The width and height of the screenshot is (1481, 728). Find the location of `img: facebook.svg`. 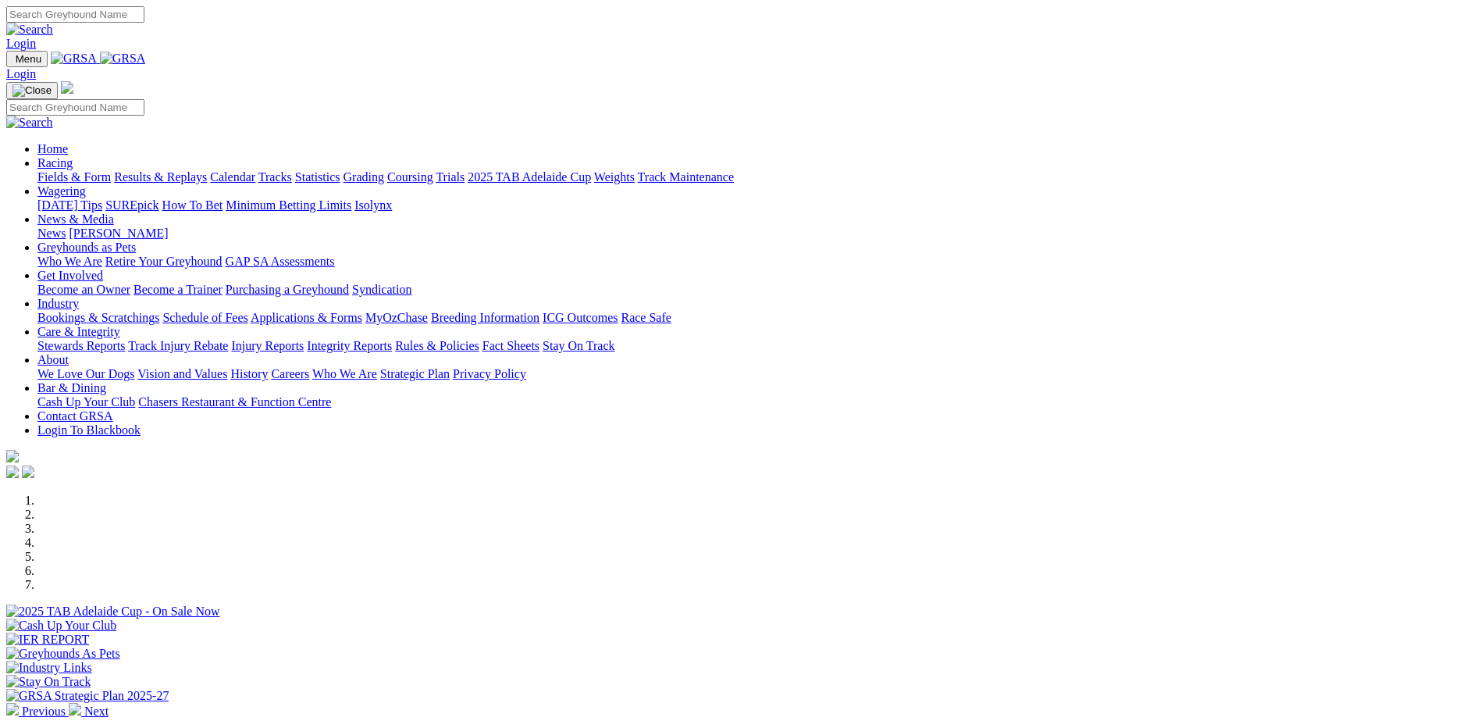

img: facebook.svg is located at coordinates (12, 472).